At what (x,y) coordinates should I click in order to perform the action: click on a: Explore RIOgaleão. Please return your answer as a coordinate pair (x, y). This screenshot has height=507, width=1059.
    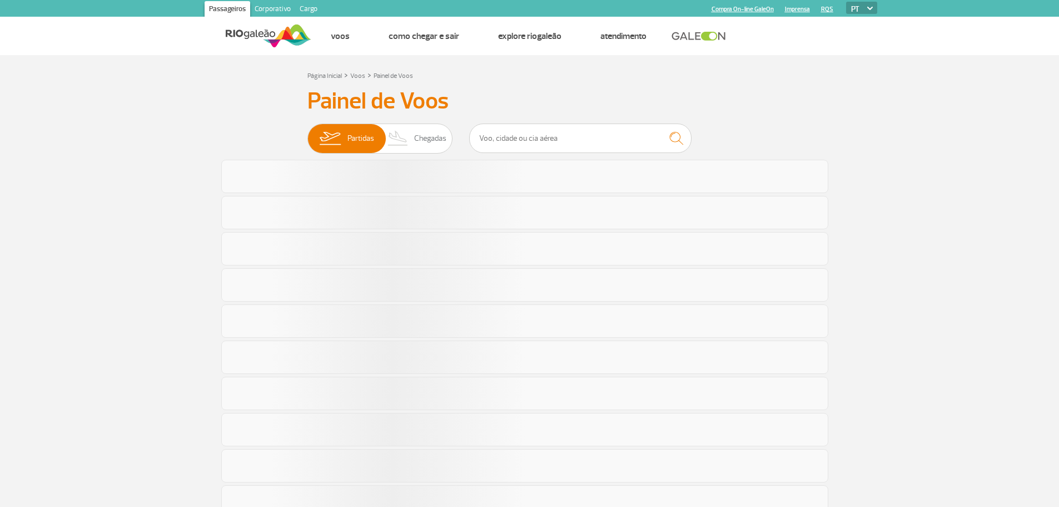
    Looking at the image, I should click on (530, 36).